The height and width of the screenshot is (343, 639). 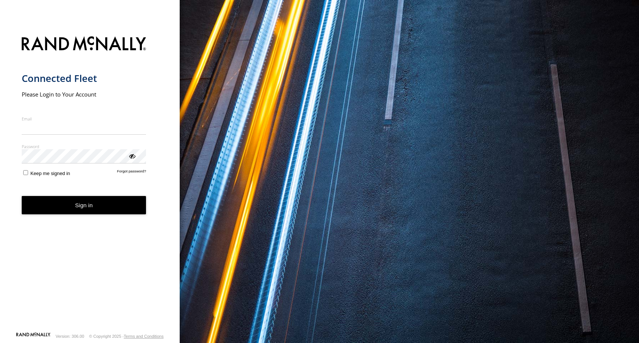 I want to click on button: Sign in, so click(x=84, y=205).